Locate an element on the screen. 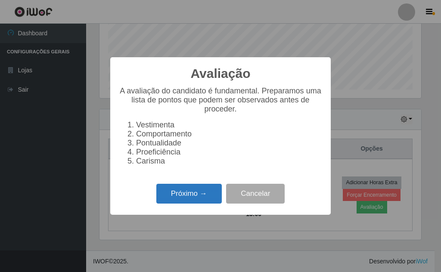 The height and width of the screenshot is (272, 441). p: A avaliação do candidato é fundamental. Preparamos uma lista de pontos que podem ser observados a... is located at coordinates (221, 100).